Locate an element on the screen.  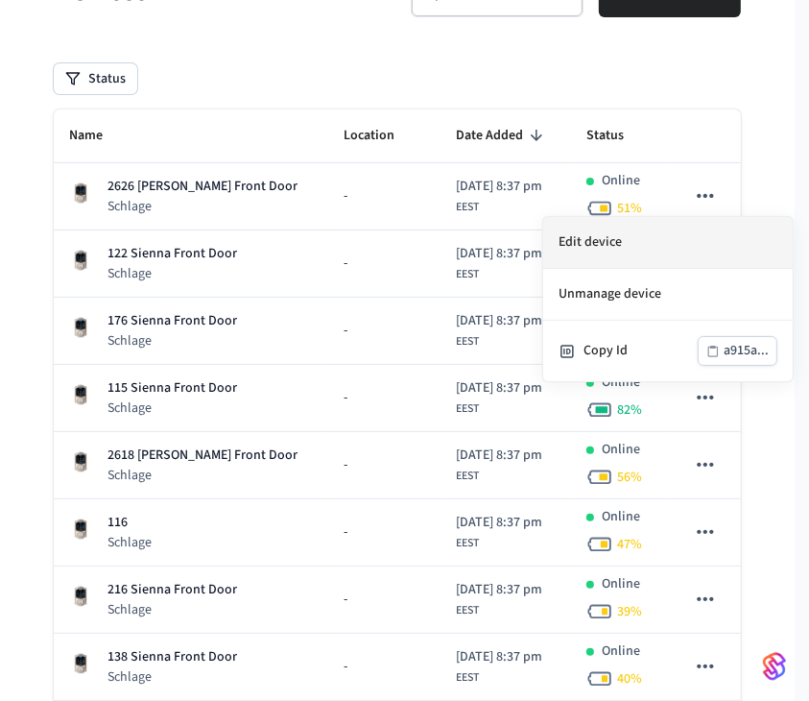
img: SeamLogoGradient.69752ec5.svg is located at coordinates (775, 666).